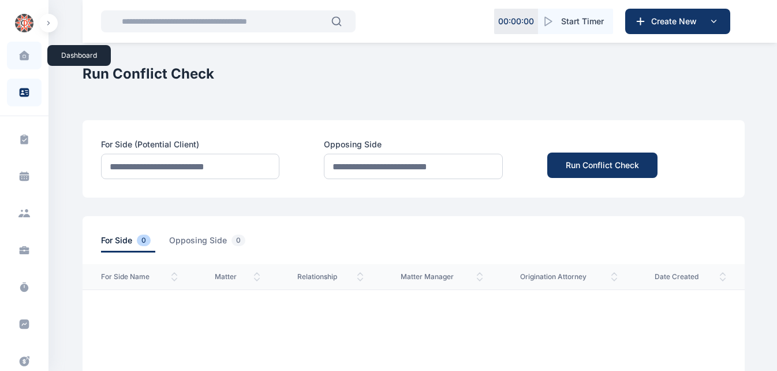 This screenshot has height=371, width=777. I want to click on span: Origination Attorney, so click(569, 277).